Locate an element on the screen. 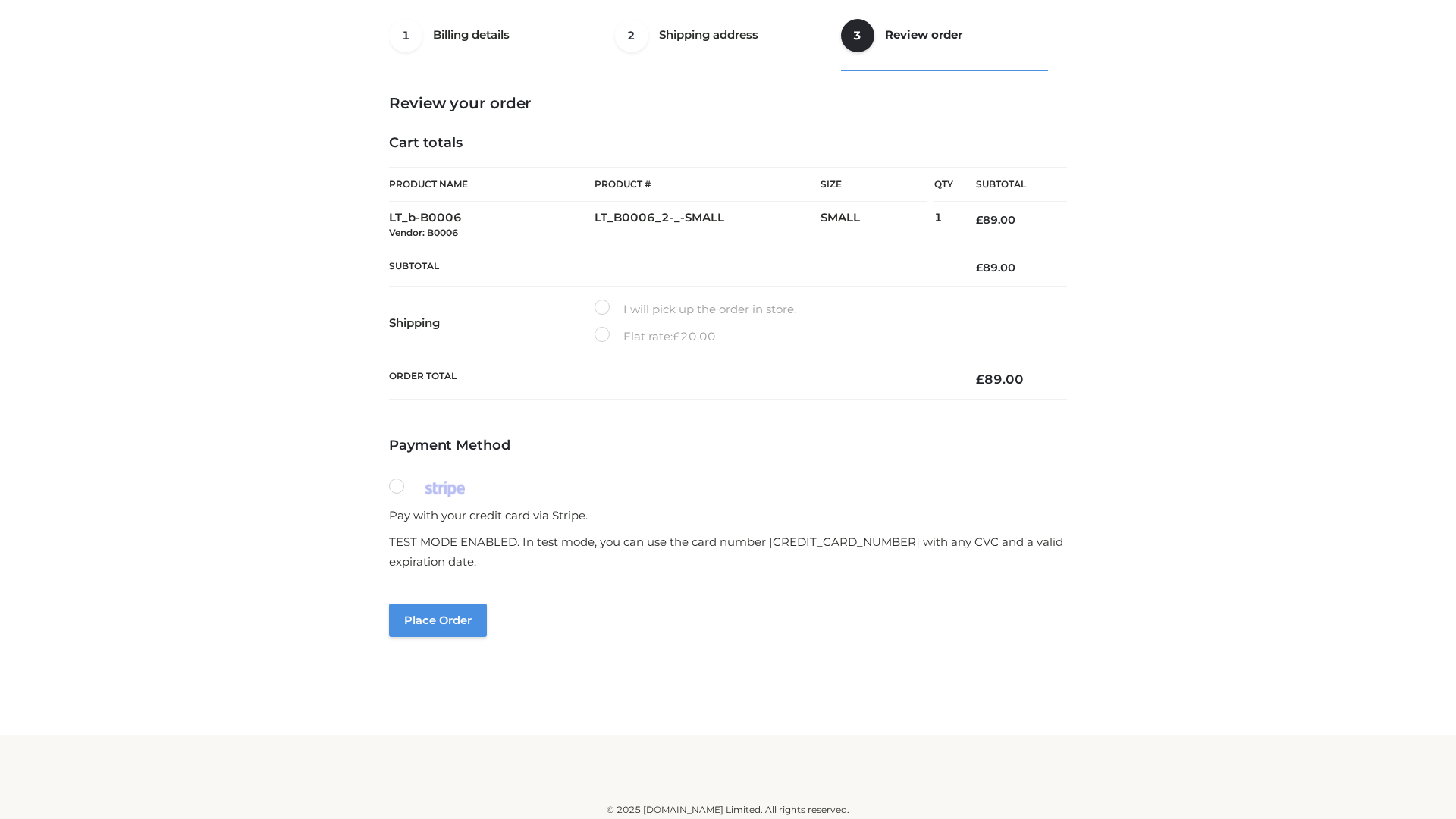 This screenshot has height=819, width=1456. th: Shipping is located at coordinates (491, 323).